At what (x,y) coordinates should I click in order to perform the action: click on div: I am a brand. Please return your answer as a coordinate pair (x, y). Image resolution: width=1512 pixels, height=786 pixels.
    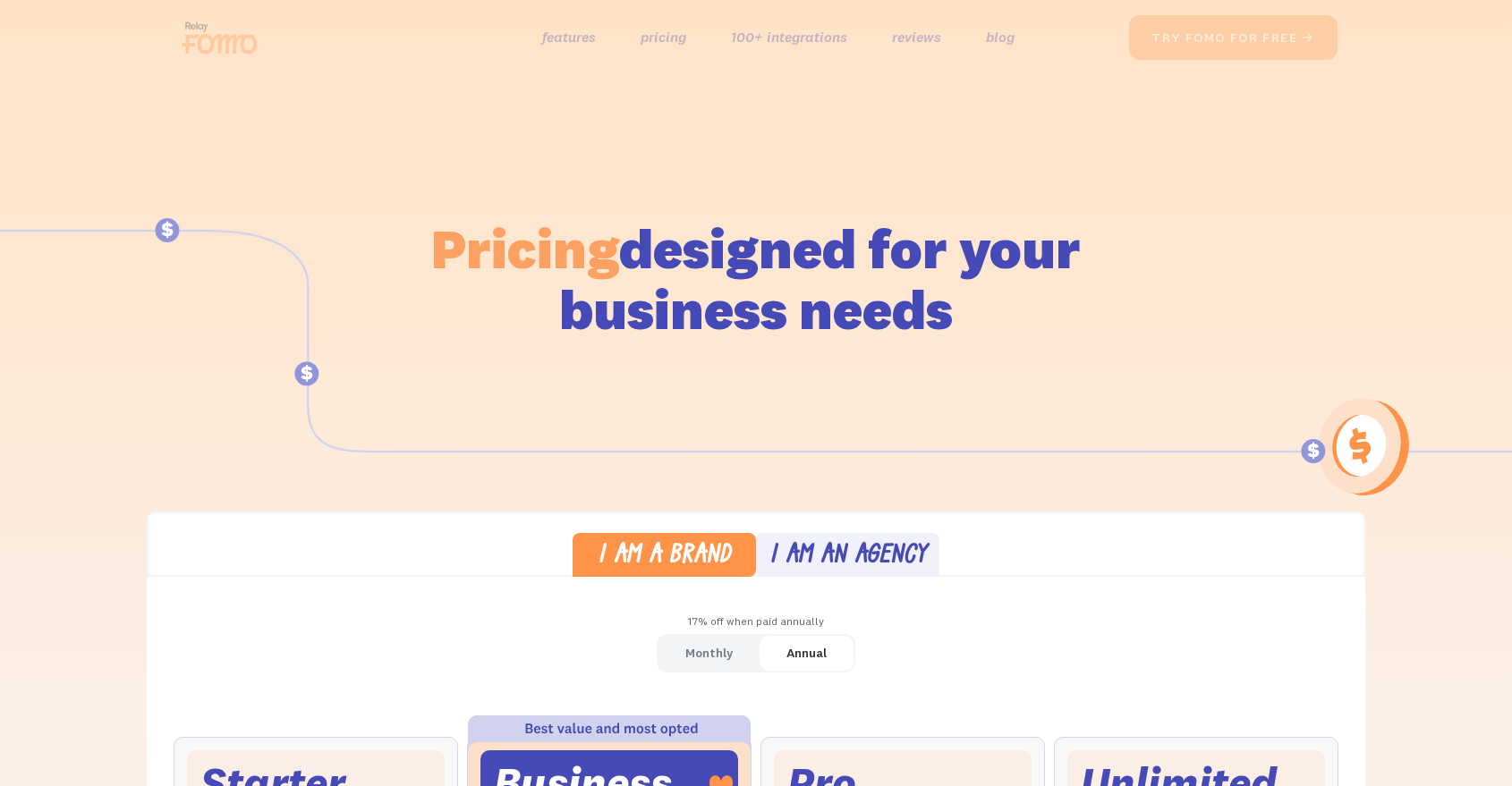
    Looking at the image, I should click on (663, 556).